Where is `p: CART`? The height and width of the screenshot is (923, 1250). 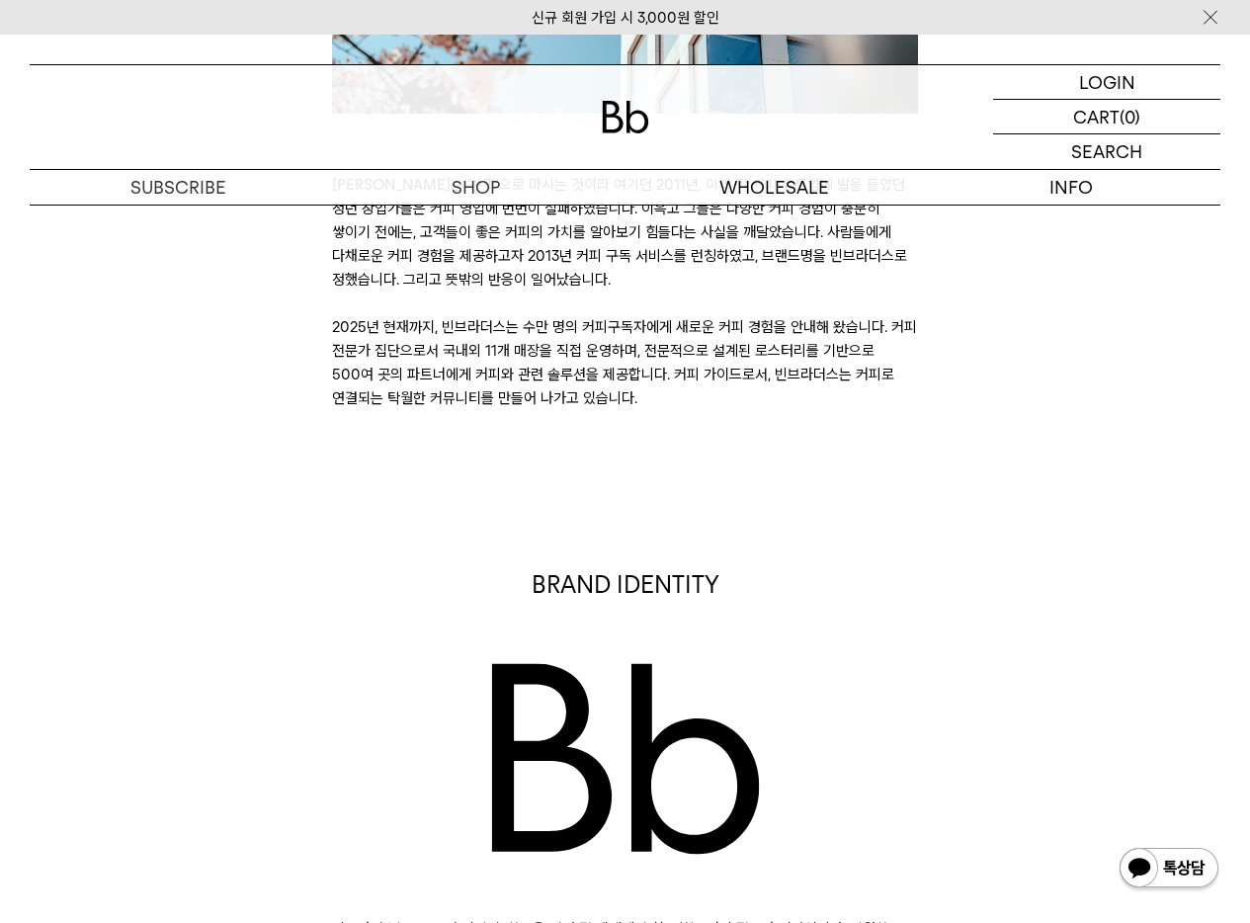 p: CART is located at coordinates (1096, 117).